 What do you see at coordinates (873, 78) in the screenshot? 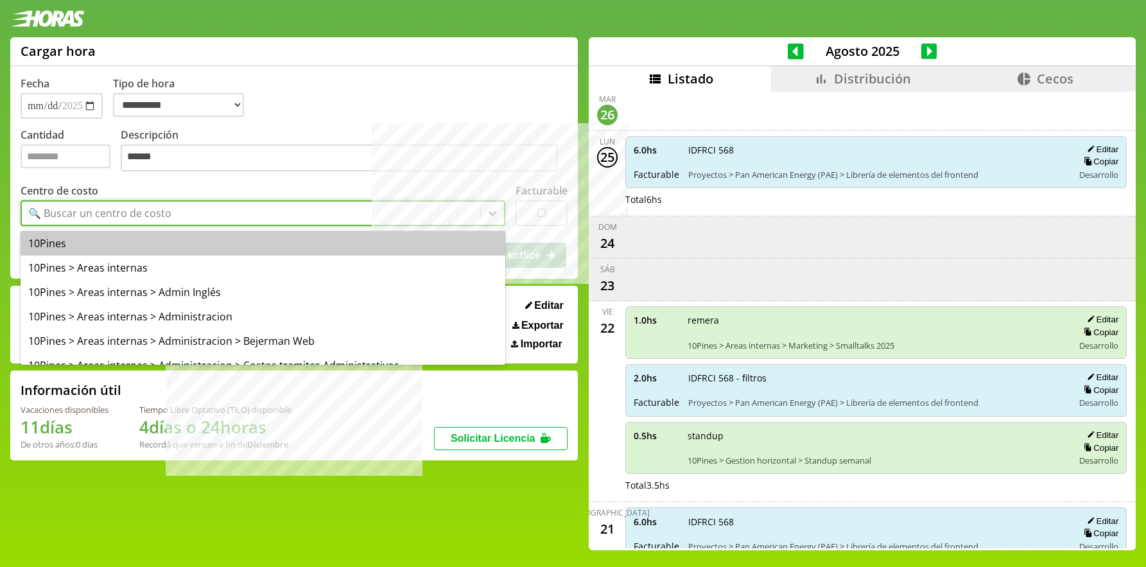
I see `span: Distribución` at bounding box center [873, 78].